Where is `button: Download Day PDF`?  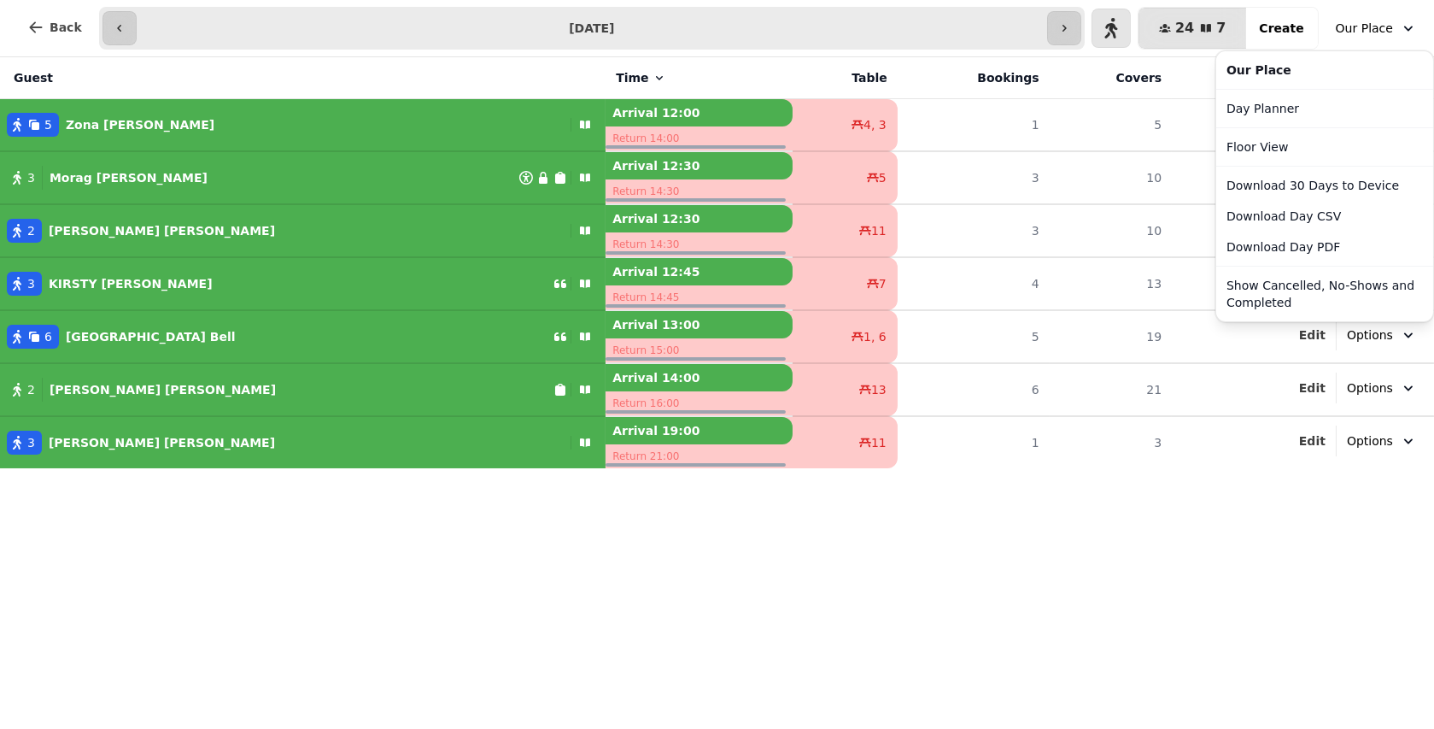
button: Download Day PDF is located at coordinates (1325, 247).